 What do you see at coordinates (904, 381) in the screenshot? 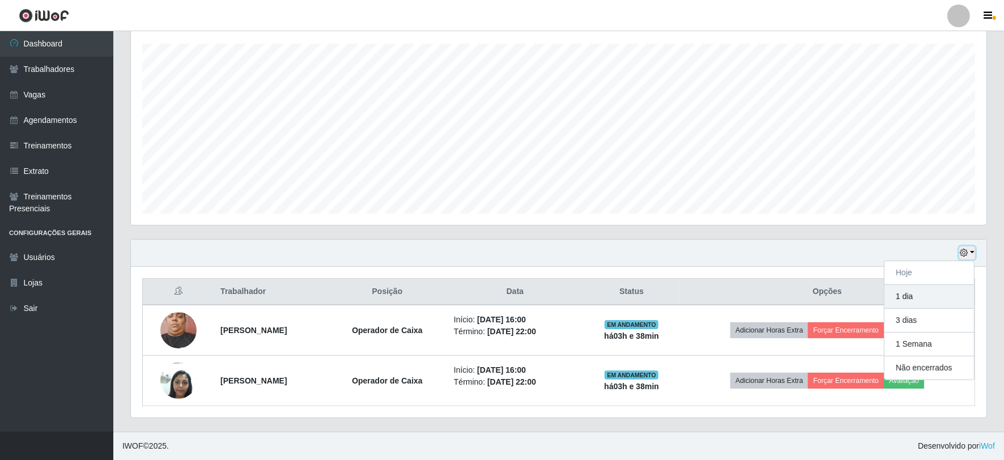
I see `button: Avaliação` at bounding box center [904, 381].